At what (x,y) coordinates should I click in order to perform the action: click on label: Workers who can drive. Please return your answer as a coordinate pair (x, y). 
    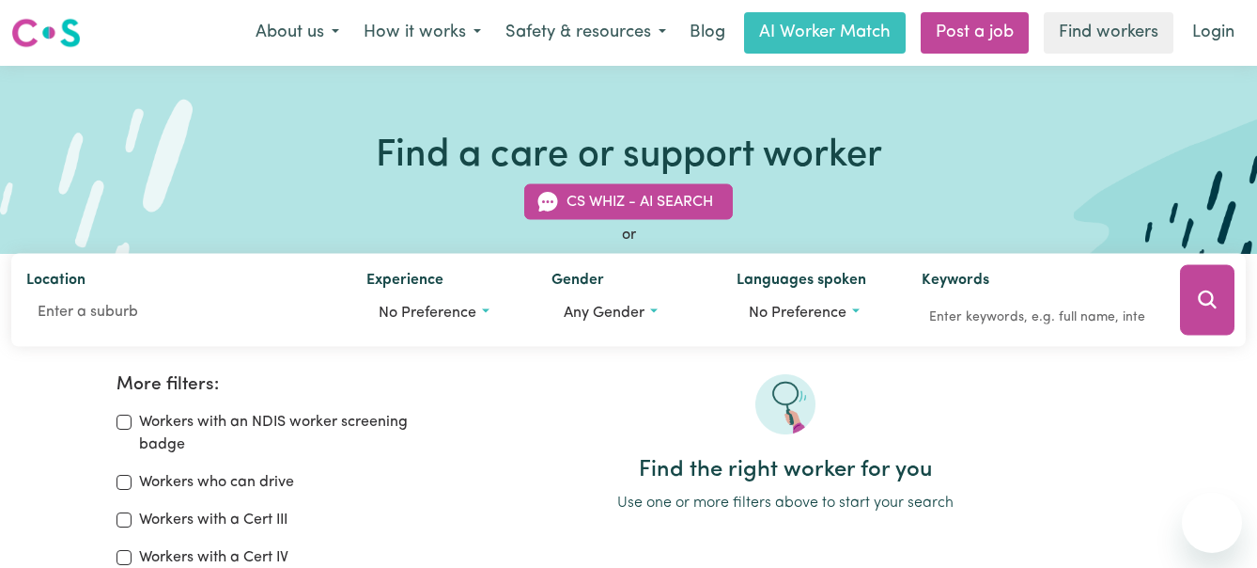
    Looking at the image, I should click on (216, 482).